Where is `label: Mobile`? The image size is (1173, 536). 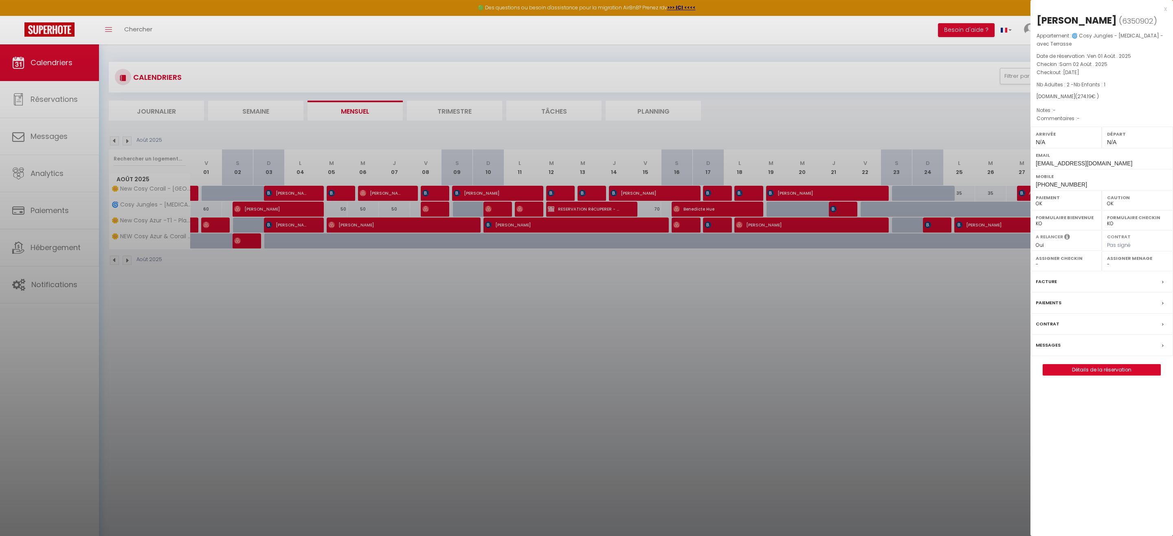 label: Mobile is located at coordinates (1102, 176).